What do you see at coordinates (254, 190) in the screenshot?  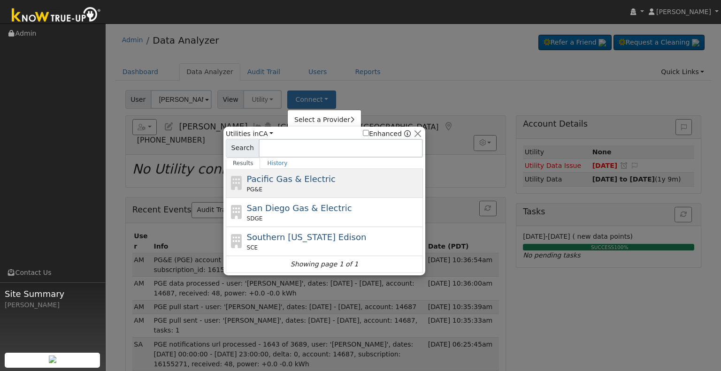 I see `span: PG&E` at bounding box center [254, 190].